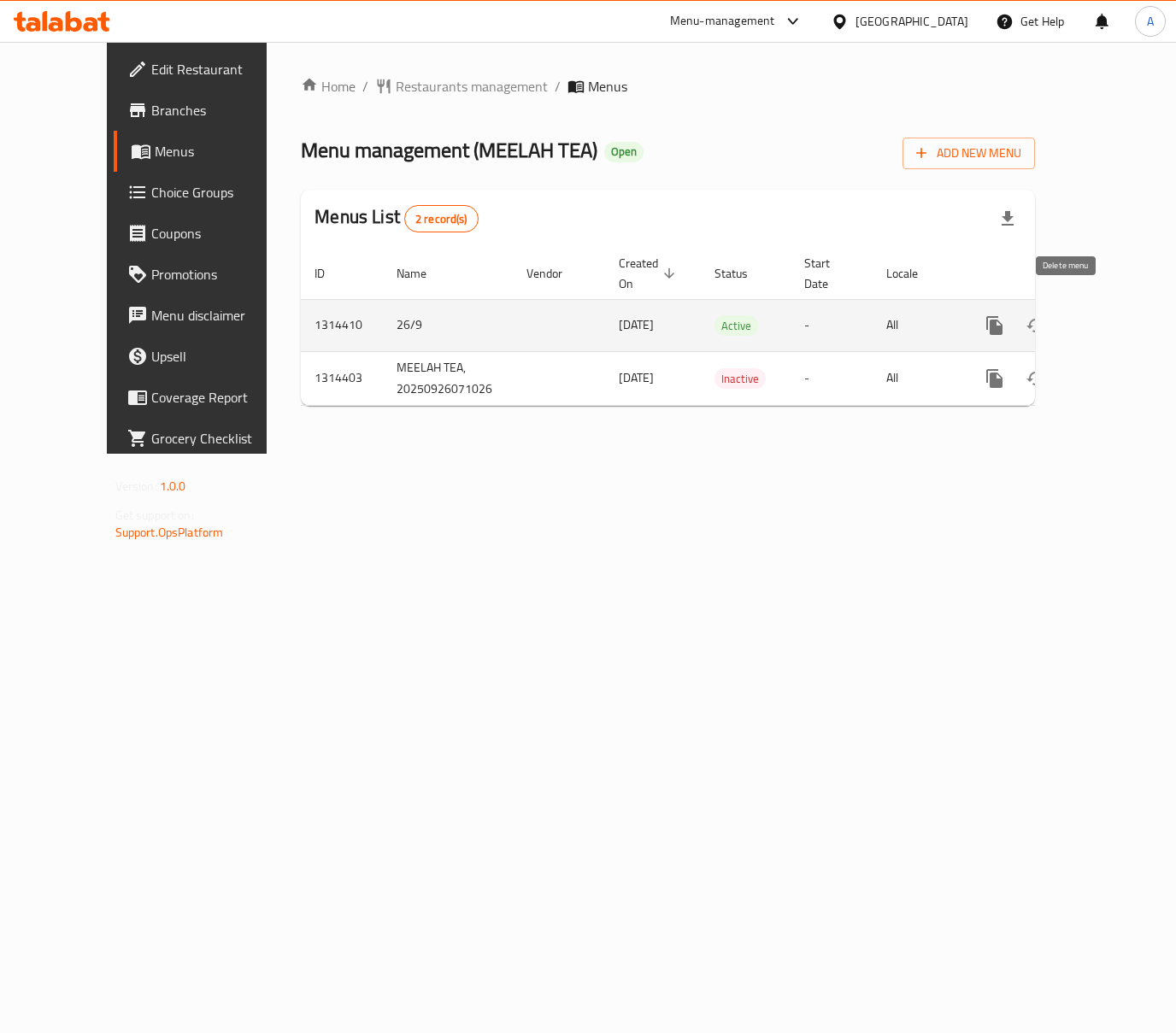 This screenshot has width=1176, height=1033. Describe the element at coordinates (422, 273) in the screenshot. I see `span: Name` at that location.